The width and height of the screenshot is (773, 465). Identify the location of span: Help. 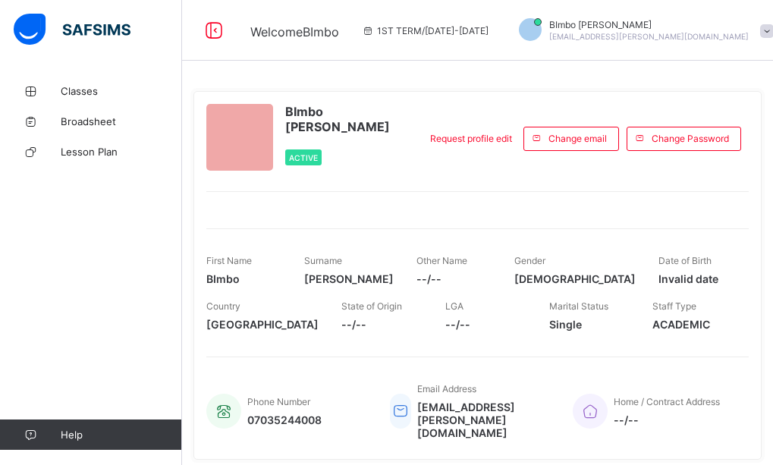
(121, 434).